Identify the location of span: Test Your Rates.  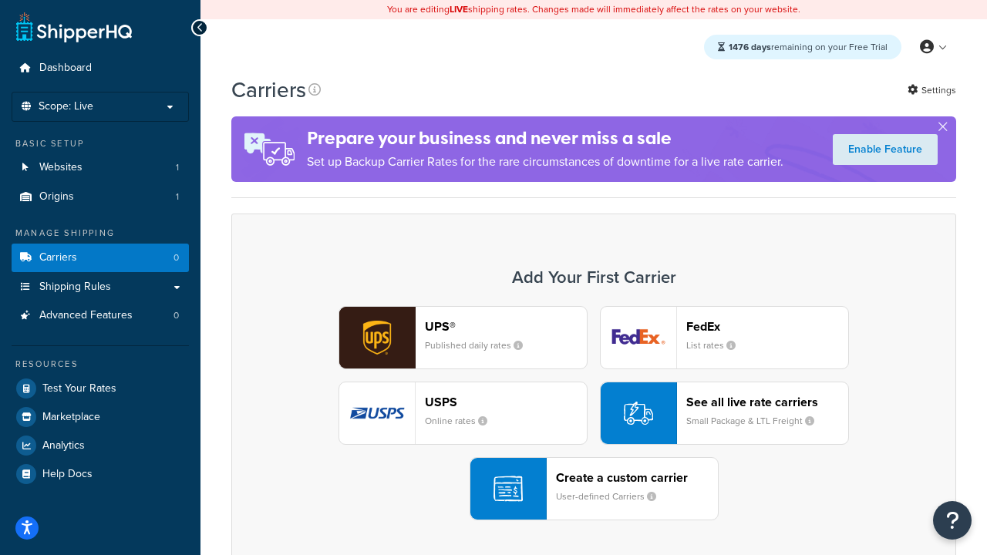
(79, 389).